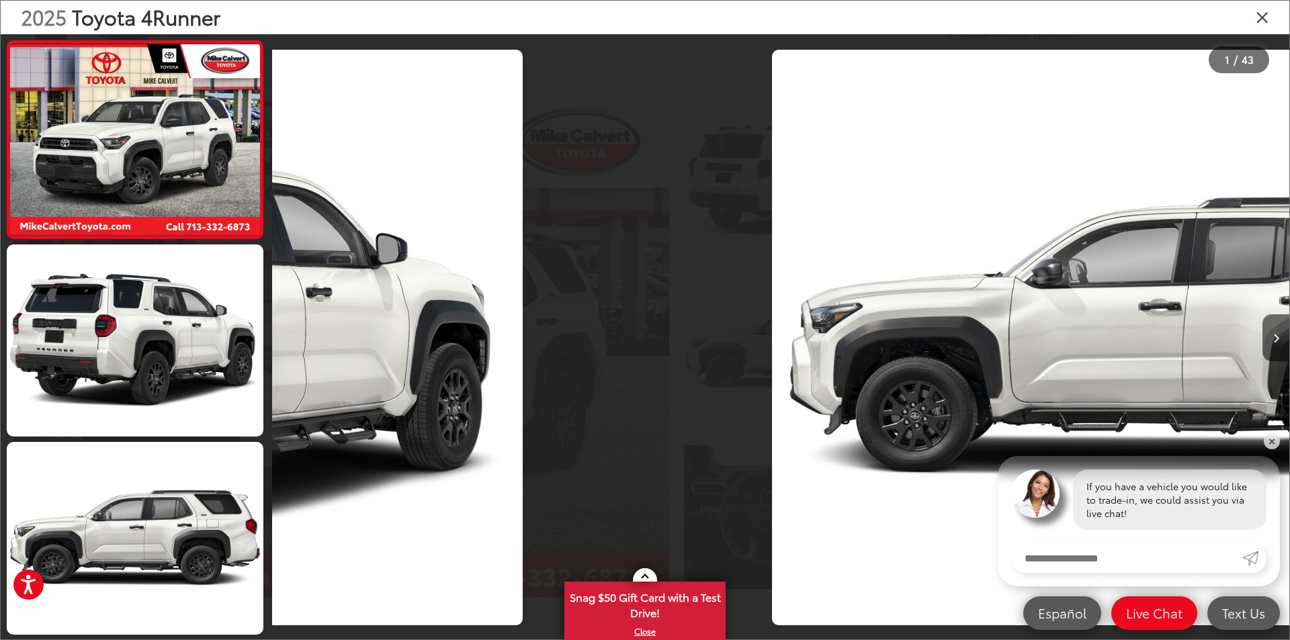 Image resolution: width=1290 pixels, height=640 pixels. Describe the element at coordinates (1063, 613) in the screenshot. I see `span: Español` at that location.